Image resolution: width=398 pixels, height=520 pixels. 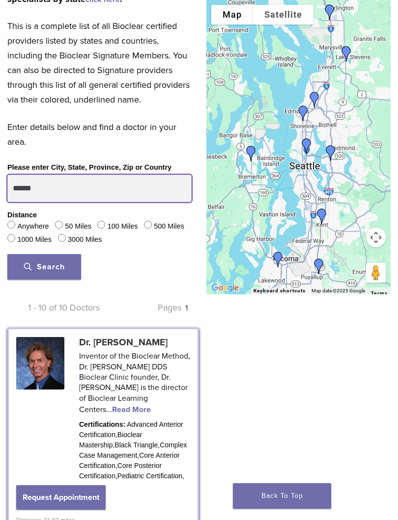 What do you see at coordinates (379, 294) in the screenshot?
I see `a: Terms` at bounding box center [379, 294].